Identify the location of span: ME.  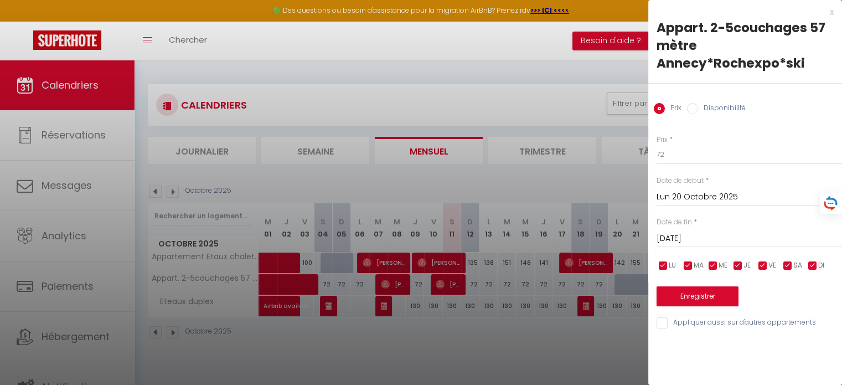
(723, 265).